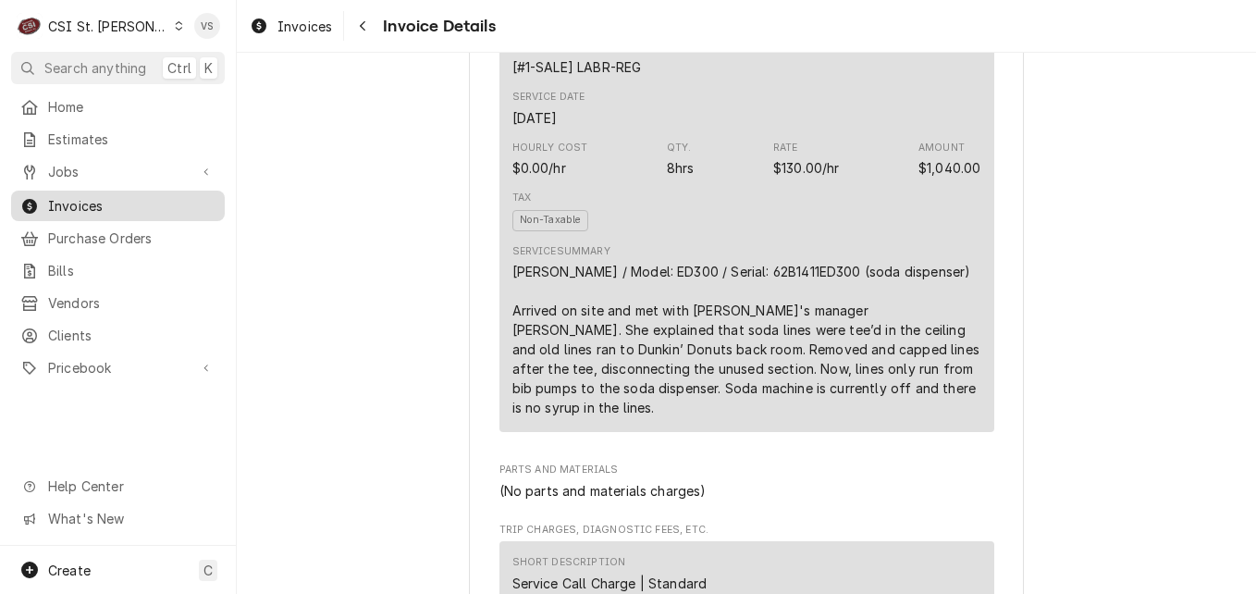 This screenshot has height=594, width=1256. What do you see at coordinates (130, 486) in the screenshot?
I see `span: Help Center` at bounding box center [130, 486].